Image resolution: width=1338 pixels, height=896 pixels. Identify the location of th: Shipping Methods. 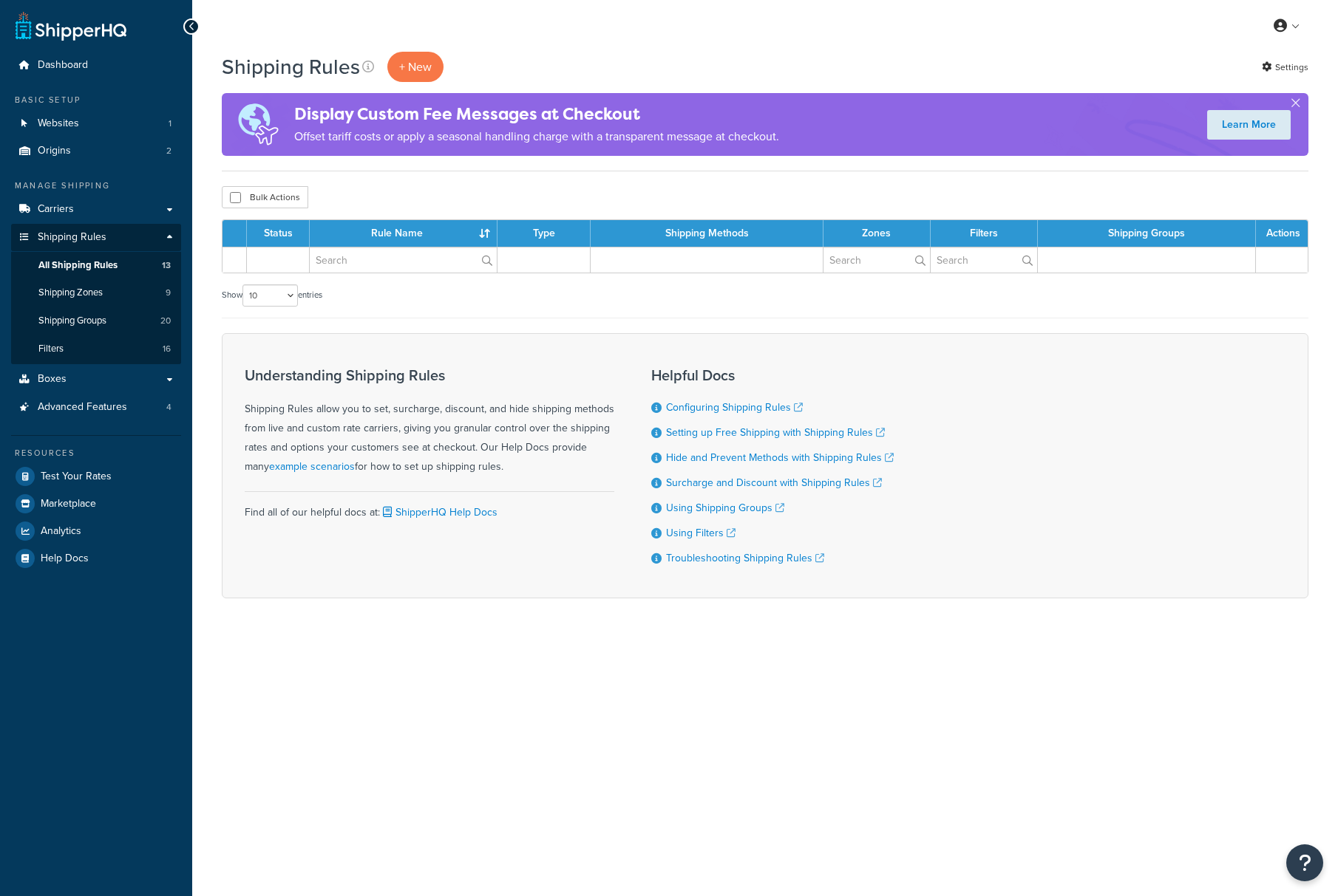
(706, 234).